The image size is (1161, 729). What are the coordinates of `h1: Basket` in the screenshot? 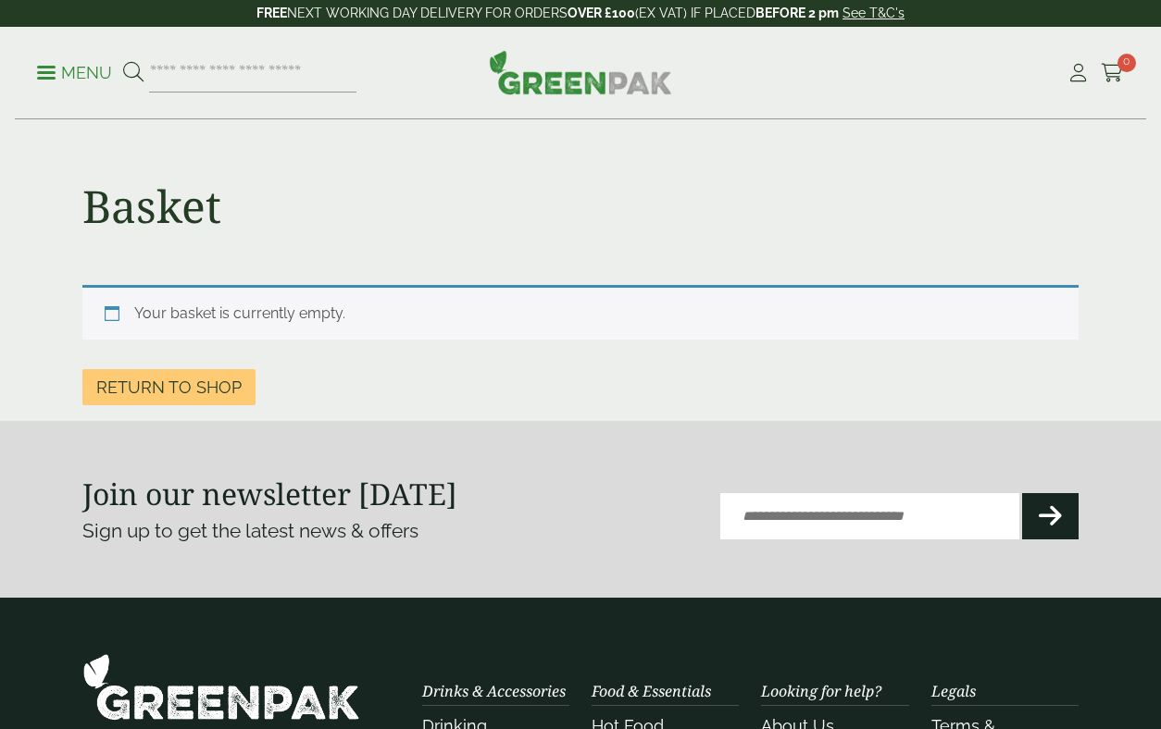 It's located at (152, 206).